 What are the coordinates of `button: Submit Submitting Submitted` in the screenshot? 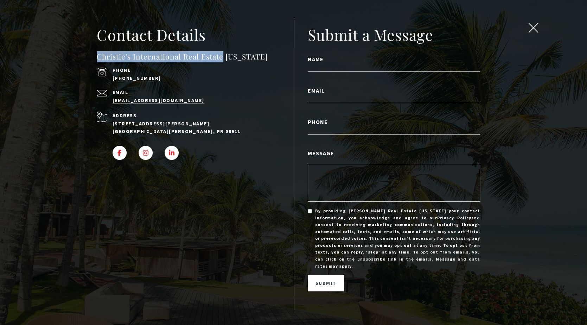 It's located at (326, 283).